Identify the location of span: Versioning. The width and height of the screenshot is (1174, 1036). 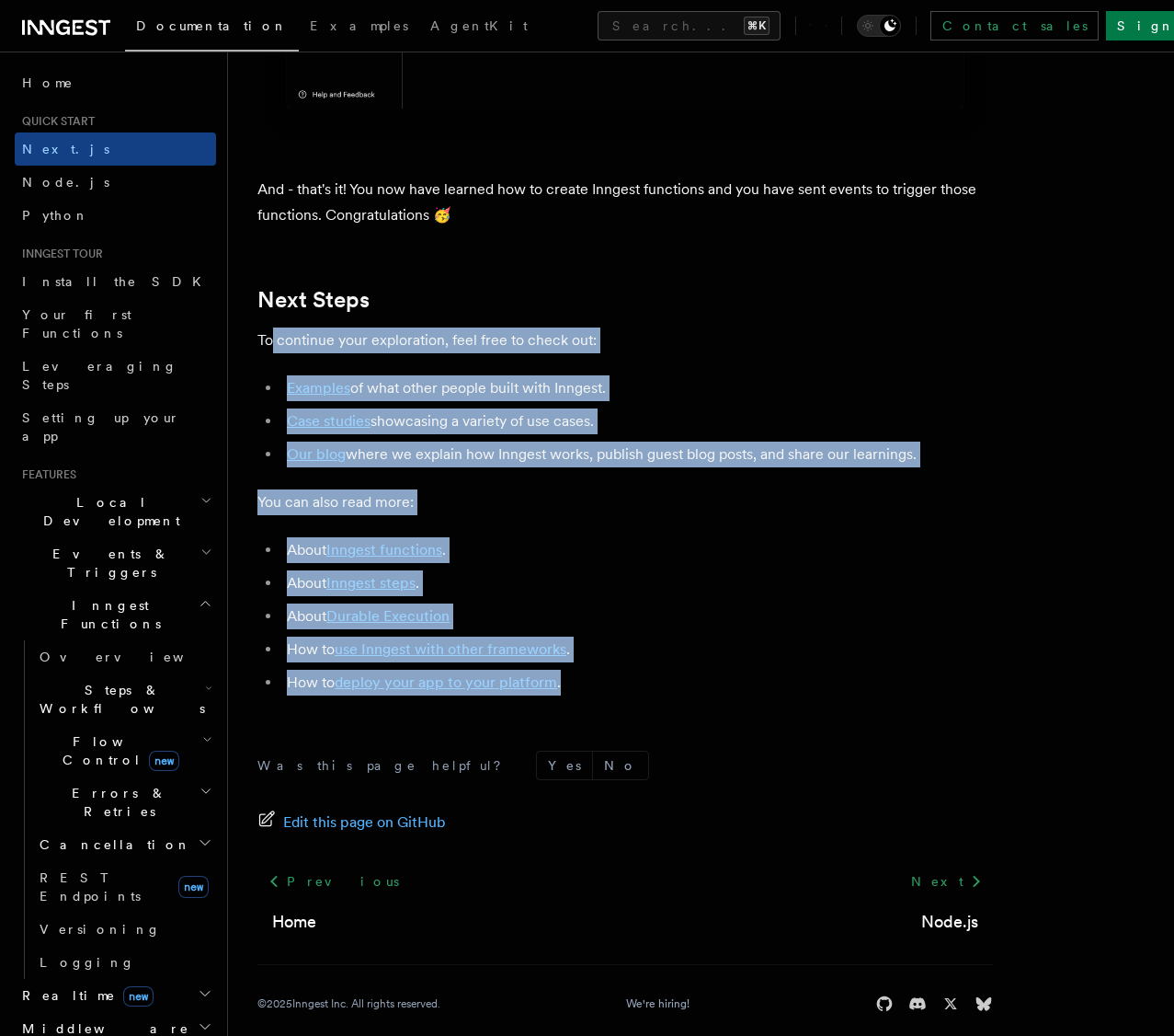
(101, 929).